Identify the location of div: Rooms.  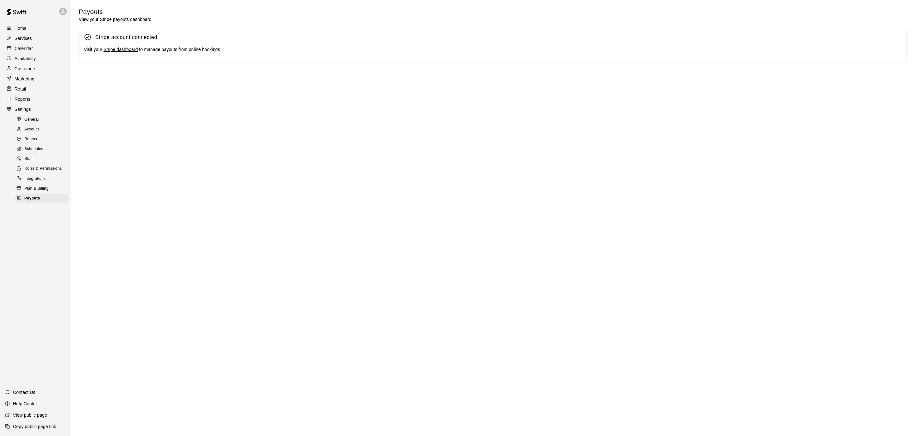
(42, 139).